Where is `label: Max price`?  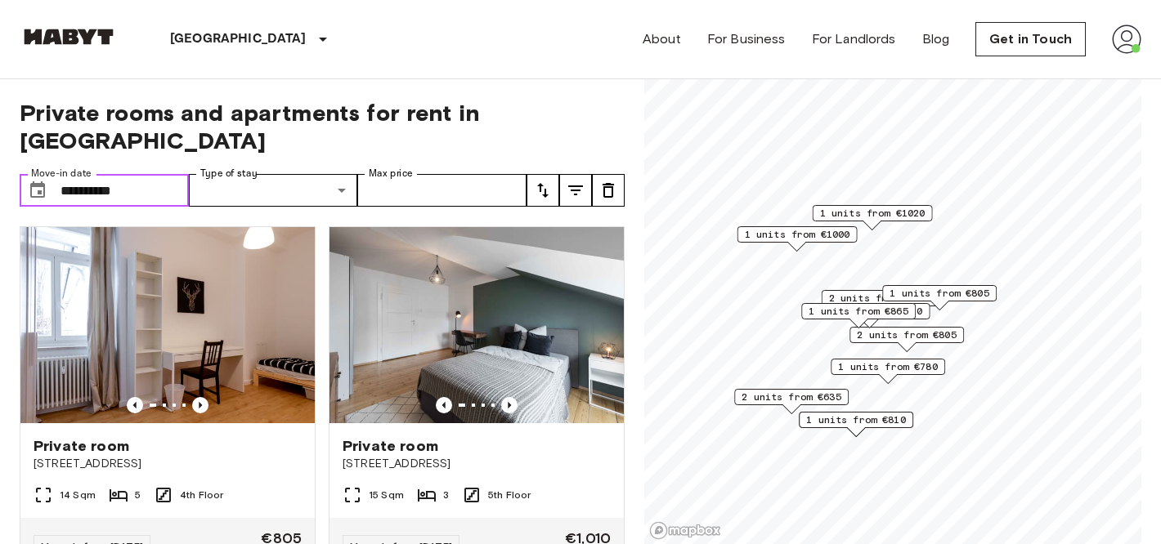 label: Max price is located at coordinates (391, 173).